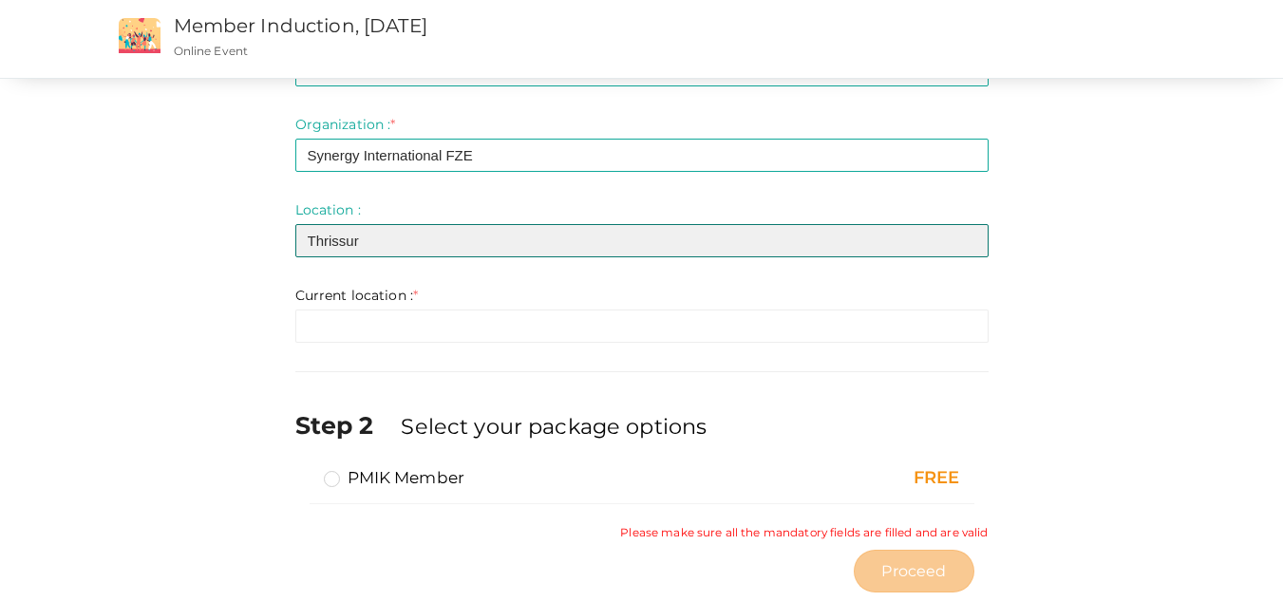 Image resolution: width=1283 pixels, height=601 pixels. Describe the element at coordinates (495, 50) in the screenshot. I see `p: Online Event` at that location.